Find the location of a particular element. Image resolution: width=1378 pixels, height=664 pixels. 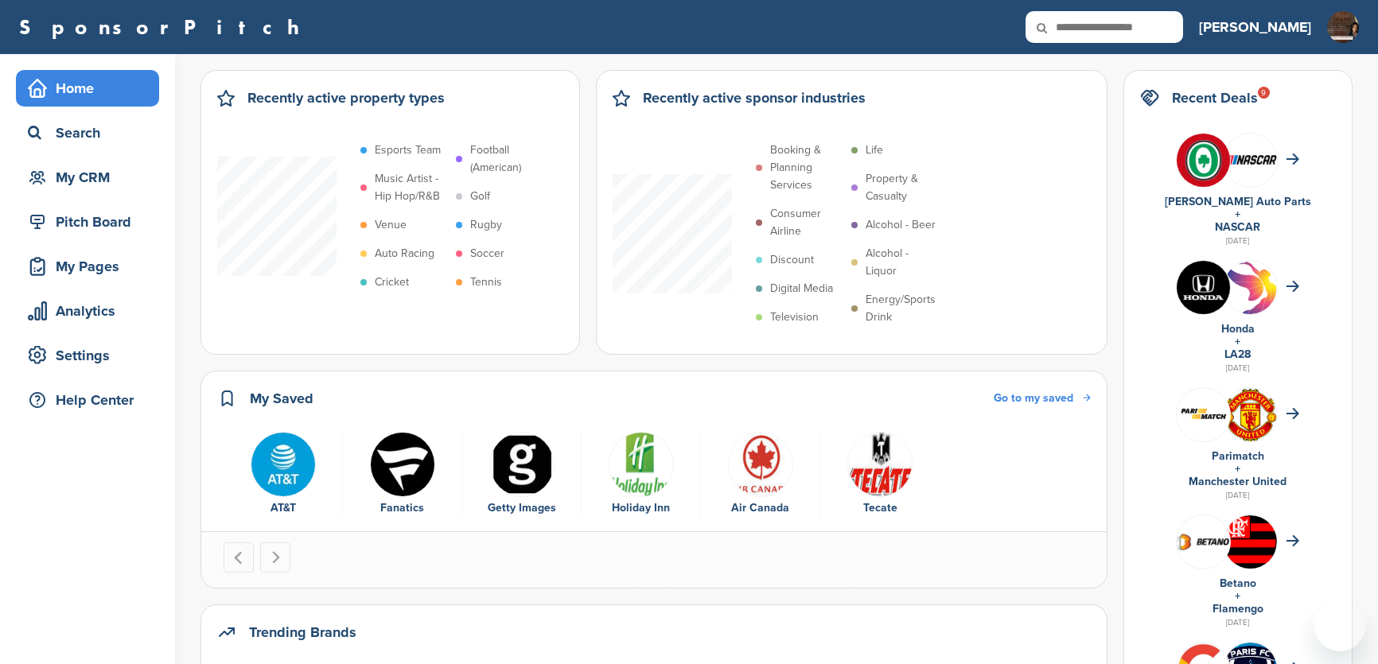

img: Screen shot 2018 07 10 at 12.33.29 pm is located at coordinates (1203, 415).